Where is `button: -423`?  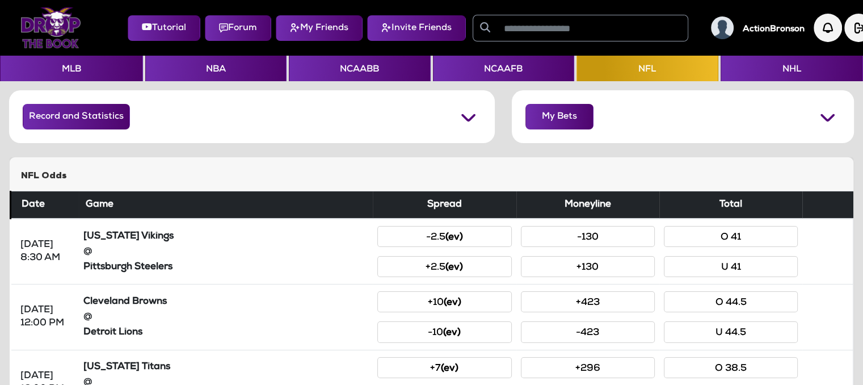 button: -423 is located at coordinates (588, 331).